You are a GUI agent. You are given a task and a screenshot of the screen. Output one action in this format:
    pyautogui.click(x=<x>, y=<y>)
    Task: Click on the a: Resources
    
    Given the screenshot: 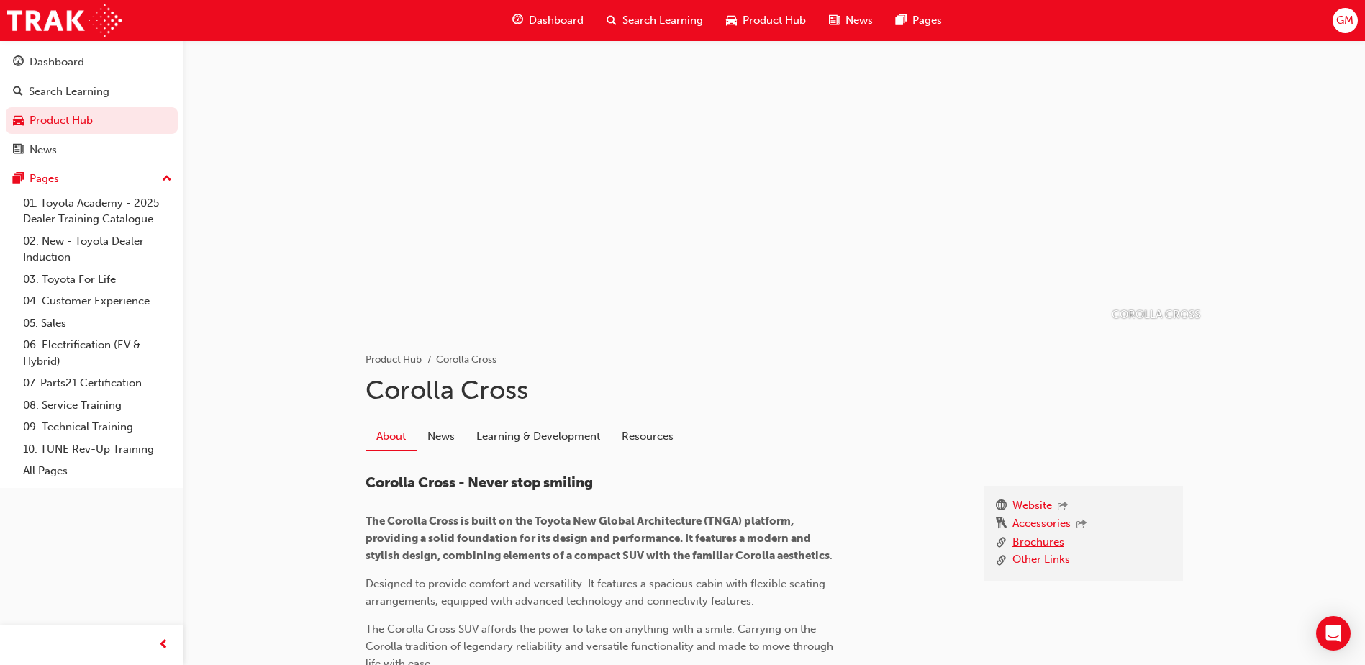 What is the action you would take?
    pyautogui.click(x=647, y=436)
    